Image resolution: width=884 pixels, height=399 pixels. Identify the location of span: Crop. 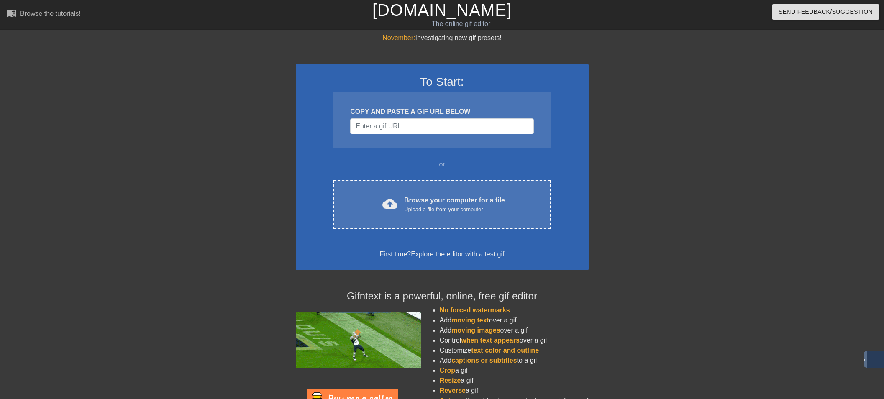
(447, 370).